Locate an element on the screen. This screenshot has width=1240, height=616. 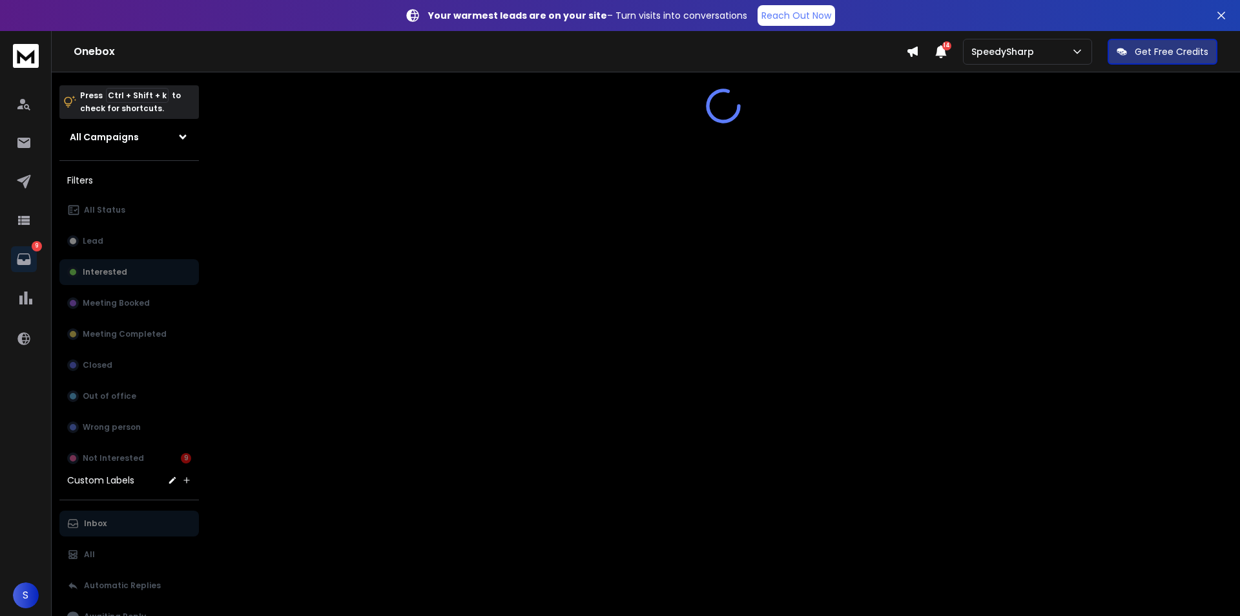
p: – Turn visits into conversations is located at coordinates (588, 16).